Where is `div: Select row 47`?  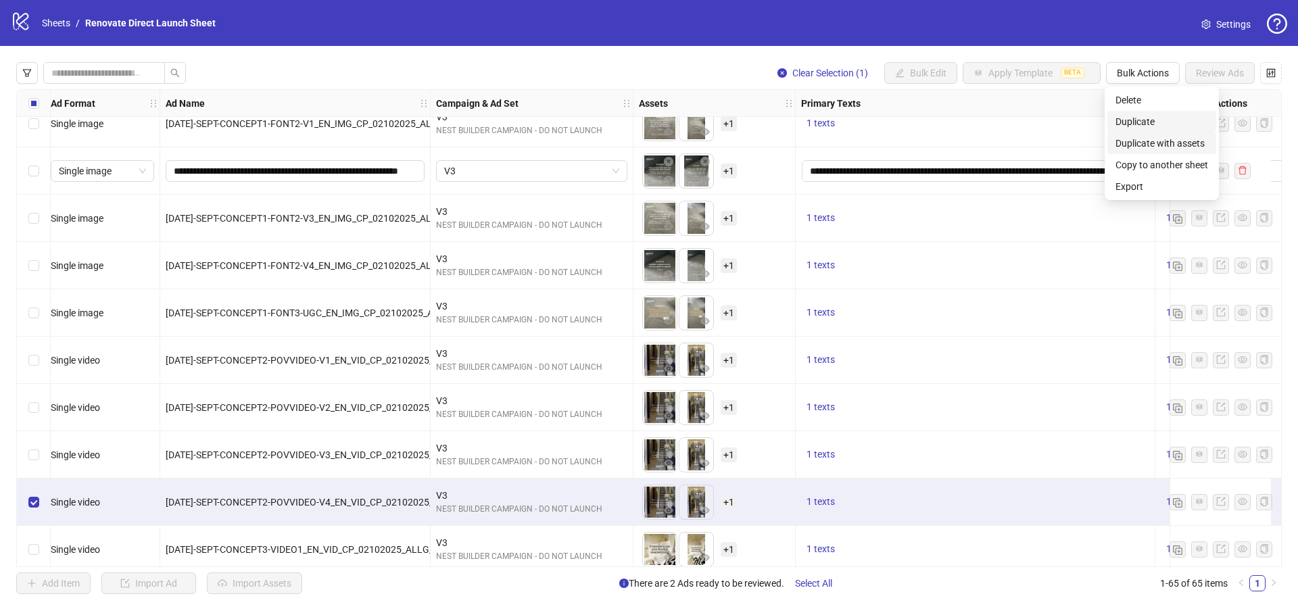
div: Select row 47 is located at coordinates (34, 502).